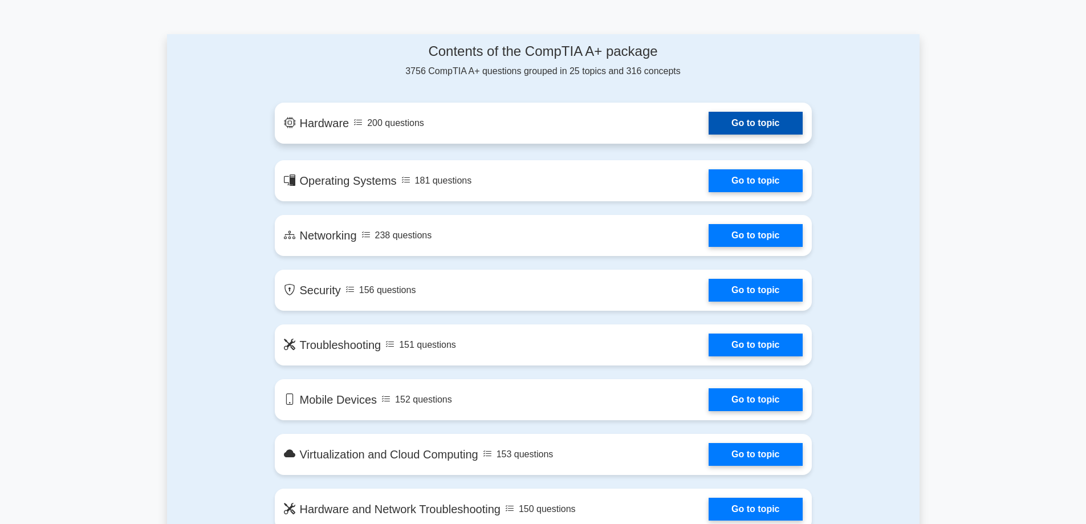 This screenshot has height=524, width=1086. I want to click on h4: Contents of the CompTIA A+ package, so click(543, 51).